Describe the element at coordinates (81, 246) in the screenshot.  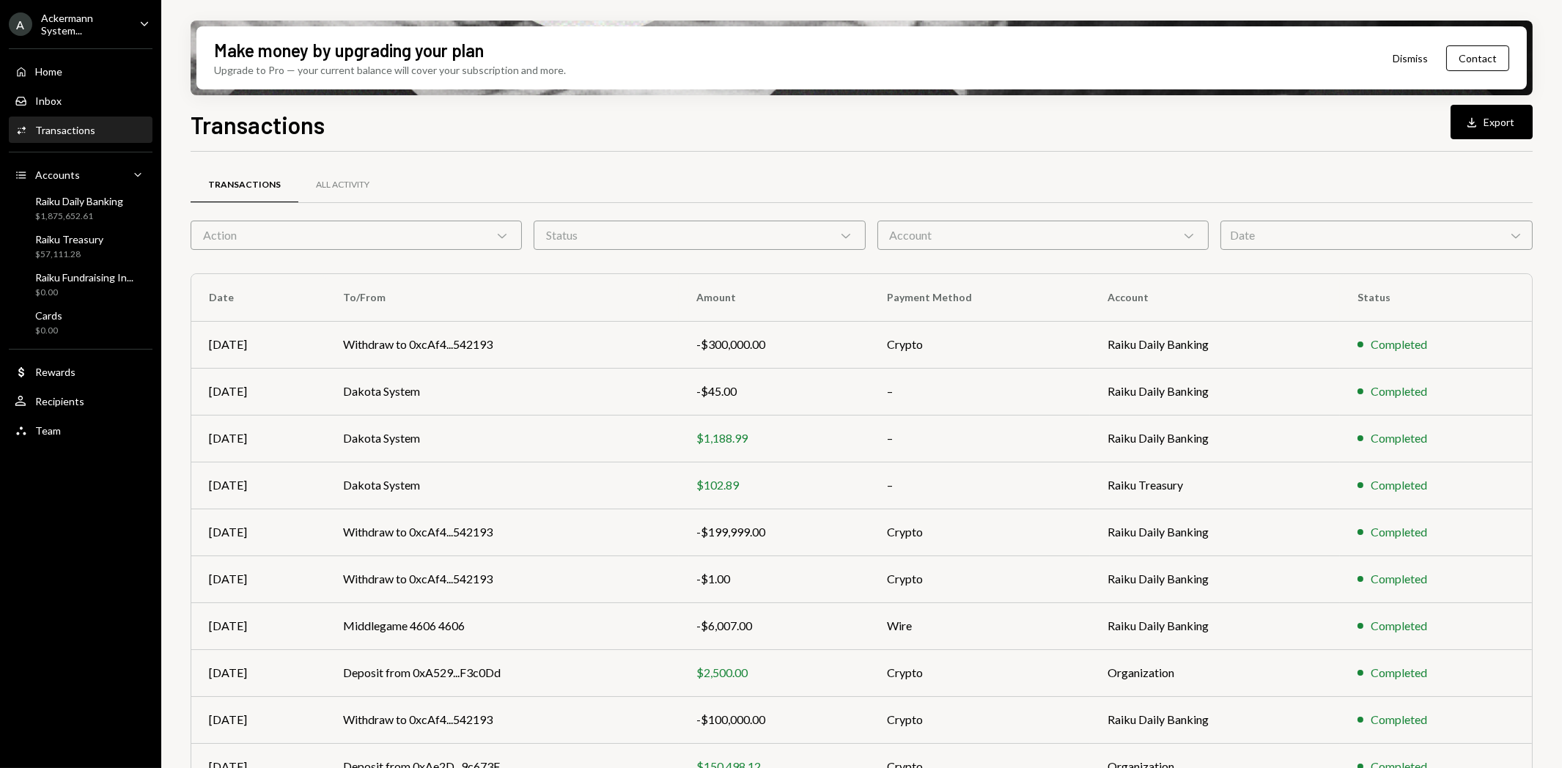
I see `a: Raiku Treasury$57,111.28` at that location.